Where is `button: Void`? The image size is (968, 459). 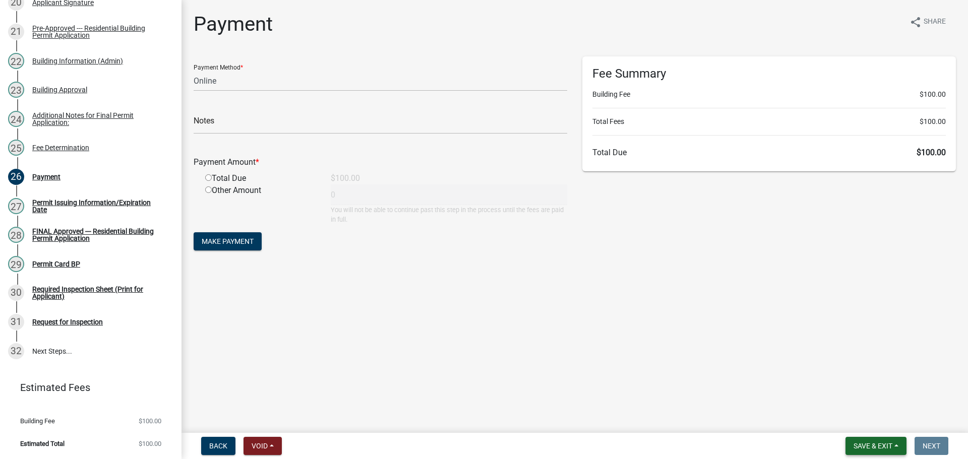 button: Void is located at coordinates (263, 446).